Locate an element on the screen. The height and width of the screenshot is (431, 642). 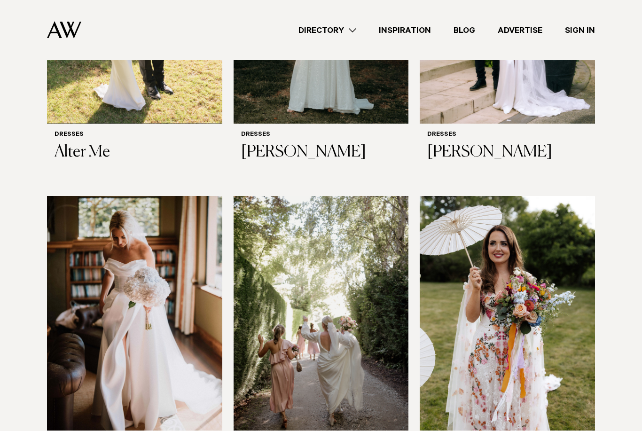
a: Blog is located at coordinates (464, 30).